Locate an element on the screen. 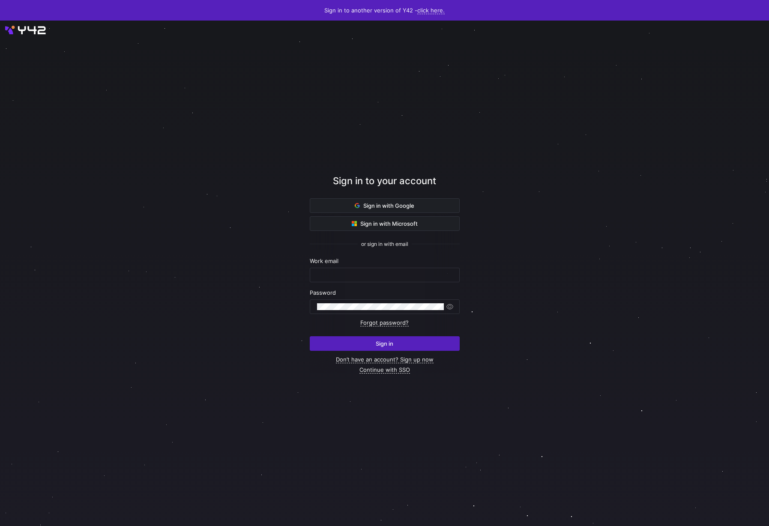  a: Forgot password? is located at coordinates (384, 323).